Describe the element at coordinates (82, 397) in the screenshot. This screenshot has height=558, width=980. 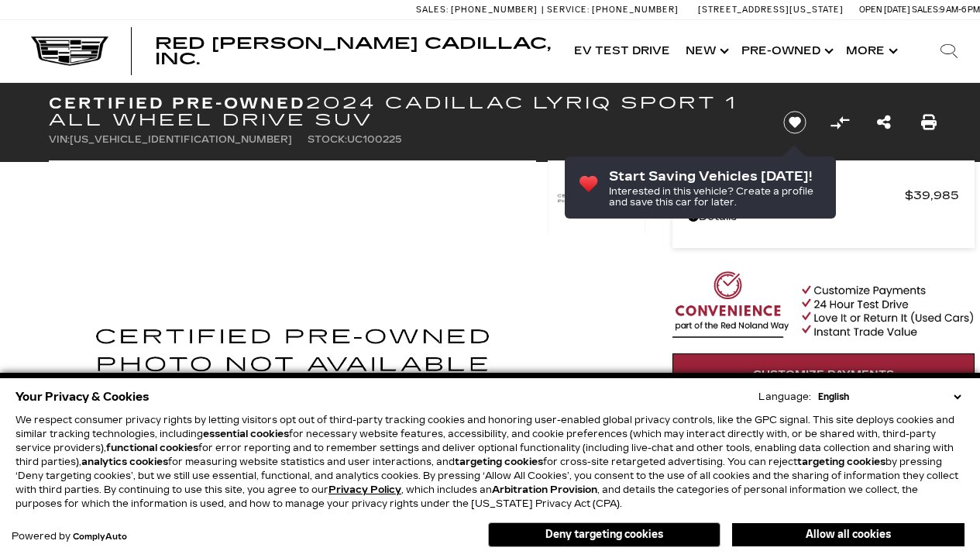
I see `span: Your Privacy & Cookies` at that location.